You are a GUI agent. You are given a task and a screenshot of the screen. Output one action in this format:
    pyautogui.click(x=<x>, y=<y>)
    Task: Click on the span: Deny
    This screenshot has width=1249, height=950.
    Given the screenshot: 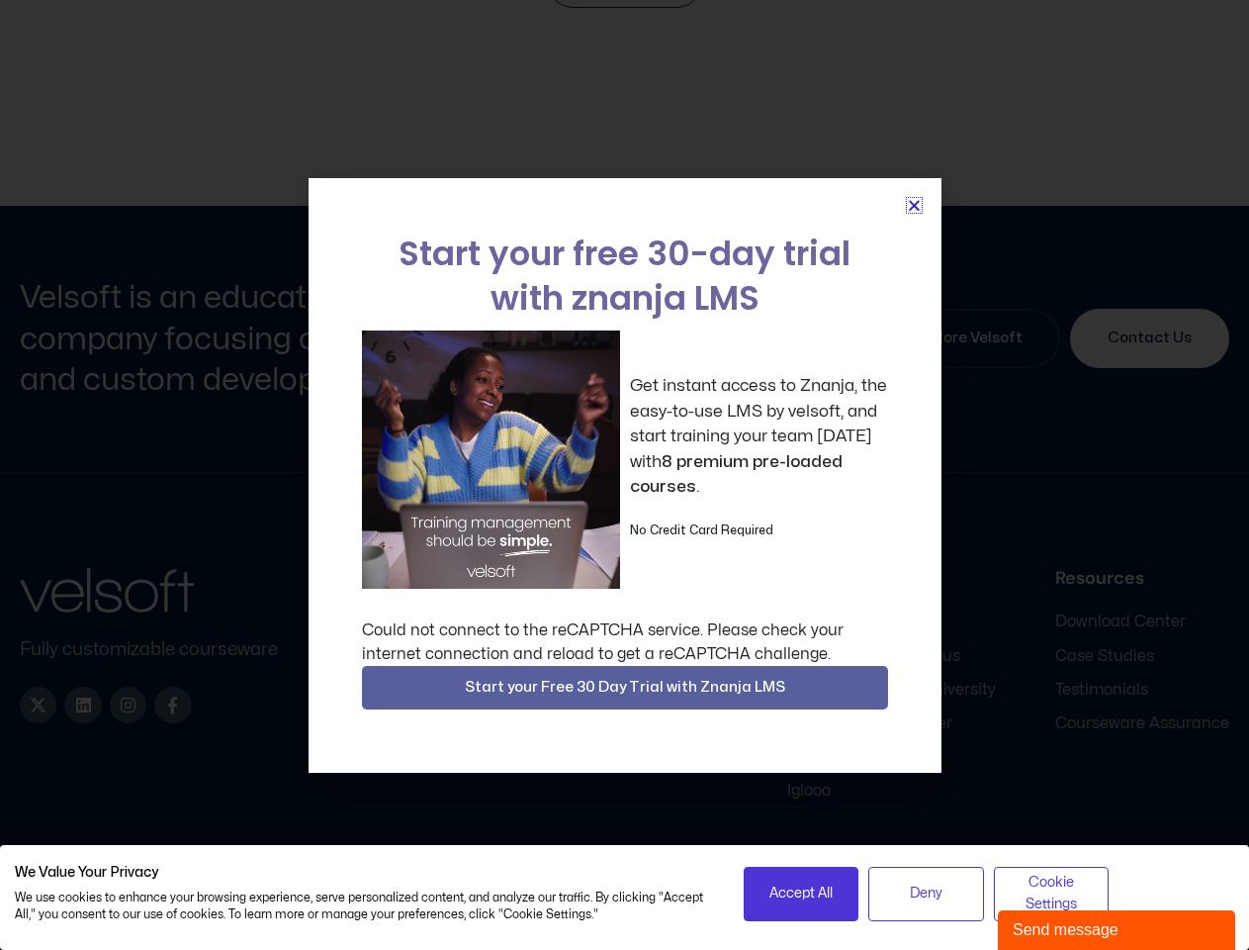 What is the action you would take?
    pyautogui.click(x=926, y=893)
    